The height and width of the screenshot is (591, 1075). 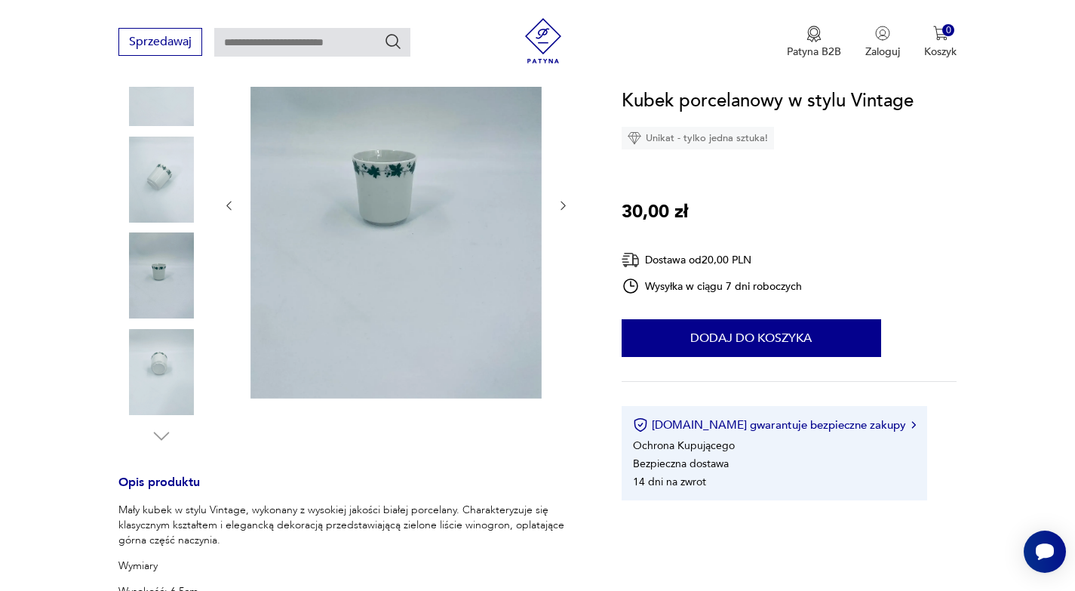 What do you see at coordinates (941, 33) in the screenshot?
I see `img: Ikona koszyka` at bounding box center [941, 33].